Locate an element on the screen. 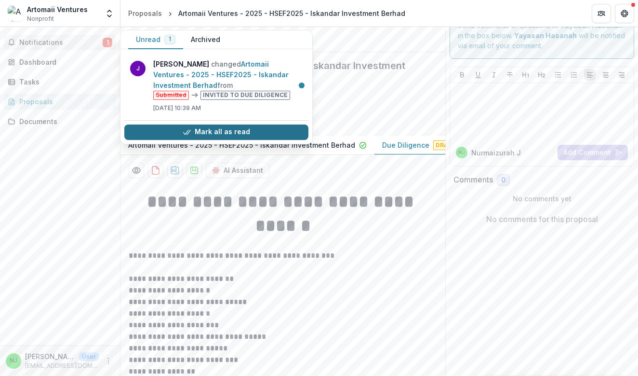  div: Tasks is located at coordinates (64, 81).